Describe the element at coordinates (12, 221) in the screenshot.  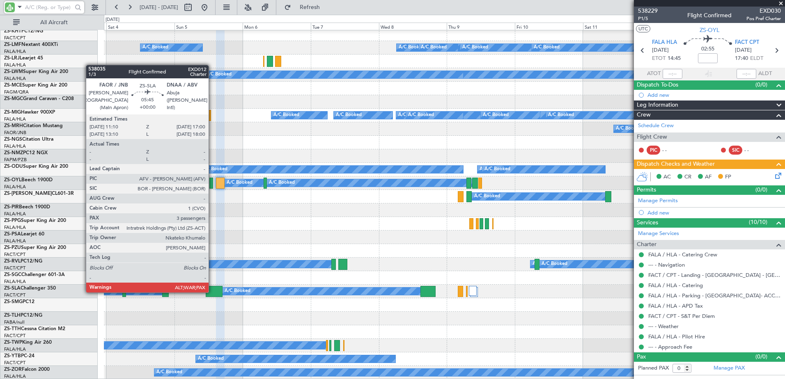
I see `span: ZS-PPG` at that location.